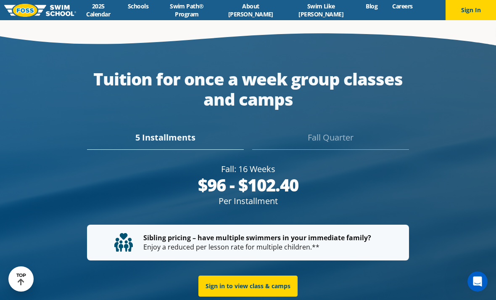 The height and width of the screenshot is (300, 496). I want to click on a: 2025 Calendar, so click(98, 10).